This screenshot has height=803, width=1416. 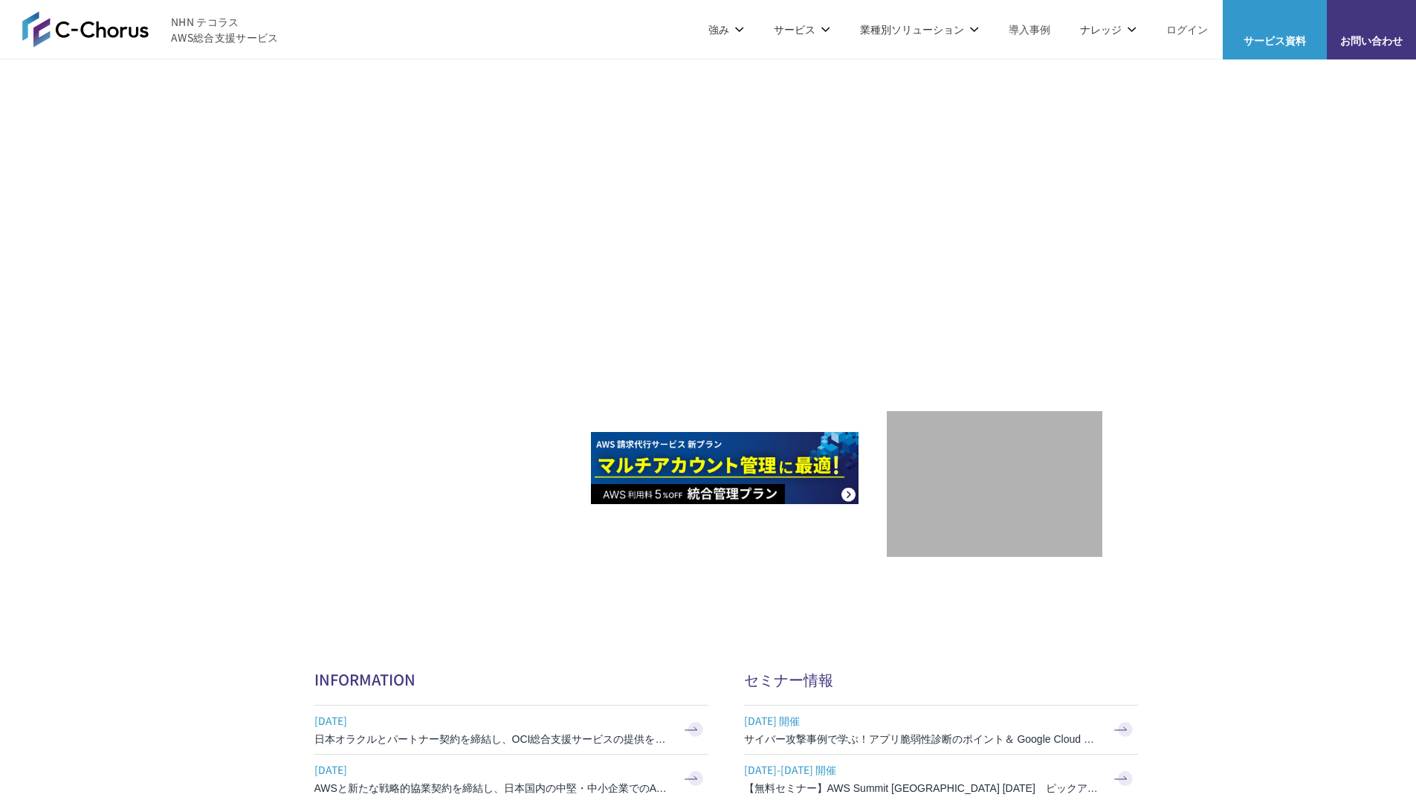 What do you see at coordinates (601, 316) in the screenshot?
I see `h1: AWS ジャーニーの 成功を実現` at bounding box center [601, 316].